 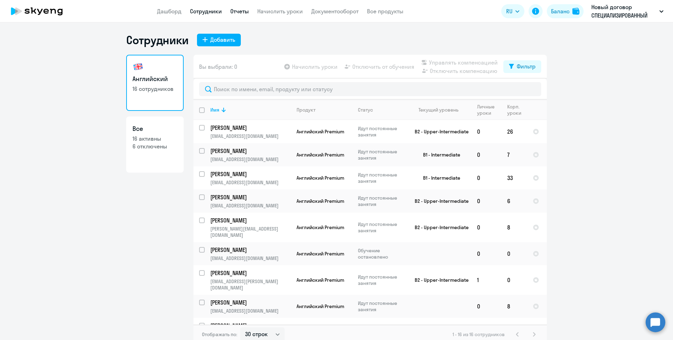 I want to click on a: Дашборд, so click(x=169, y=11).